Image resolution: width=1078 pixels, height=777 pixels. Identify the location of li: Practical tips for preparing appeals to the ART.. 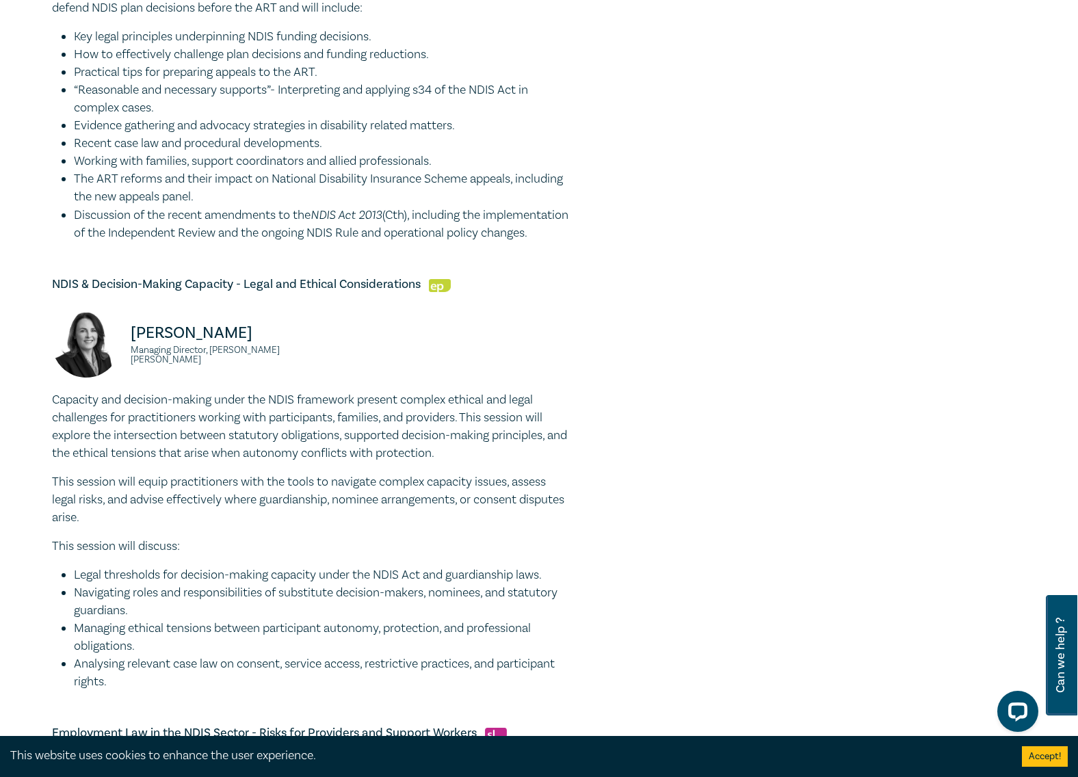
(323, 73).